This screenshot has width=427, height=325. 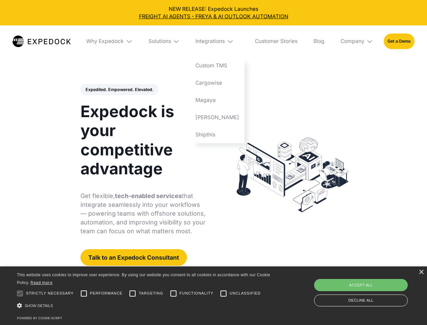 I want to click on h1: Expedock is your competitive advantage, so click(x=143, y=140).